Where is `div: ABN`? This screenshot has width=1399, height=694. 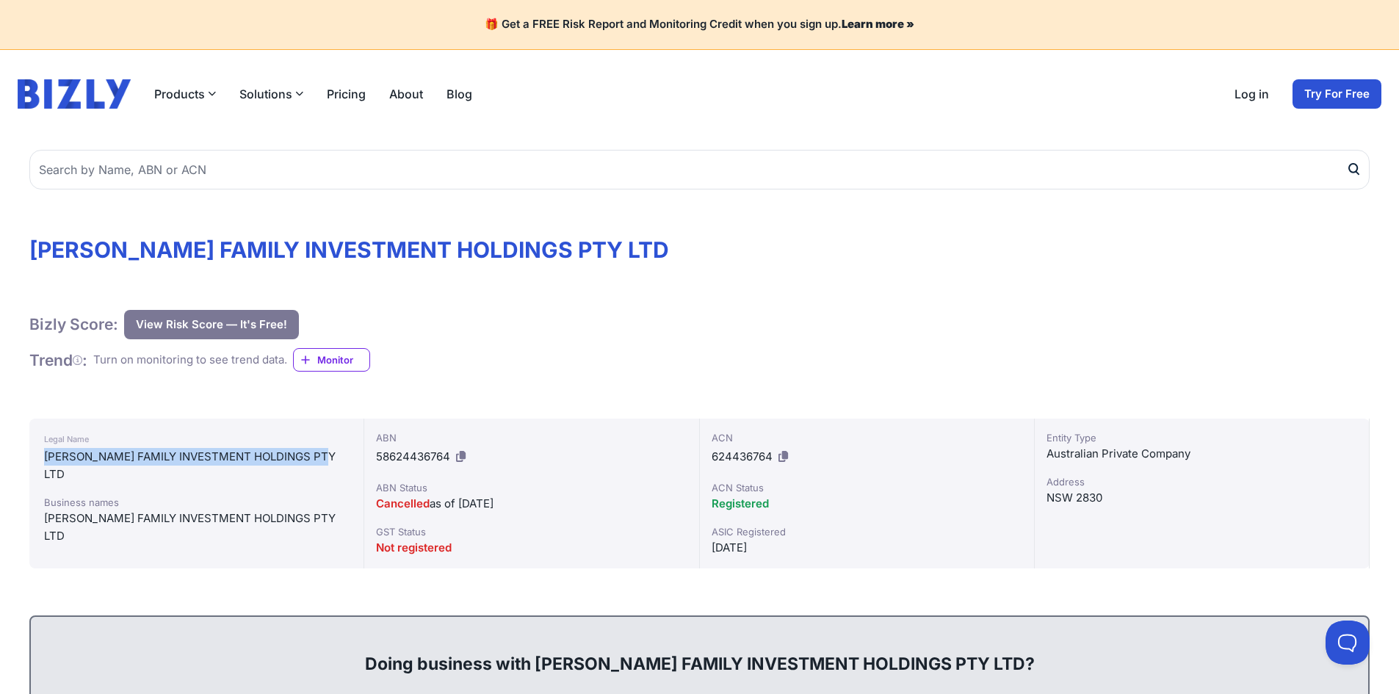
div: ABN is located at coordinates (531, 438).